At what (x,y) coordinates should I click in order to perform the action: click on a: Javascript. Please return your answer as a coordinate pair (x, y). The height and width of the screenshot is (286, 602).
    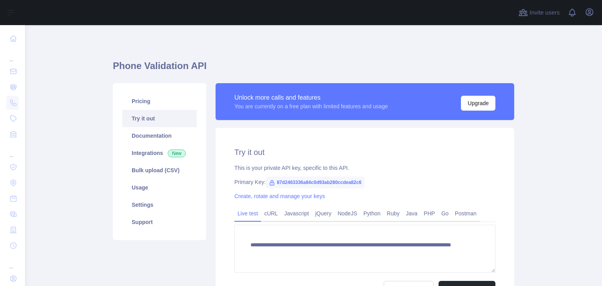
    Looking at the image, I should click on (296, 213).